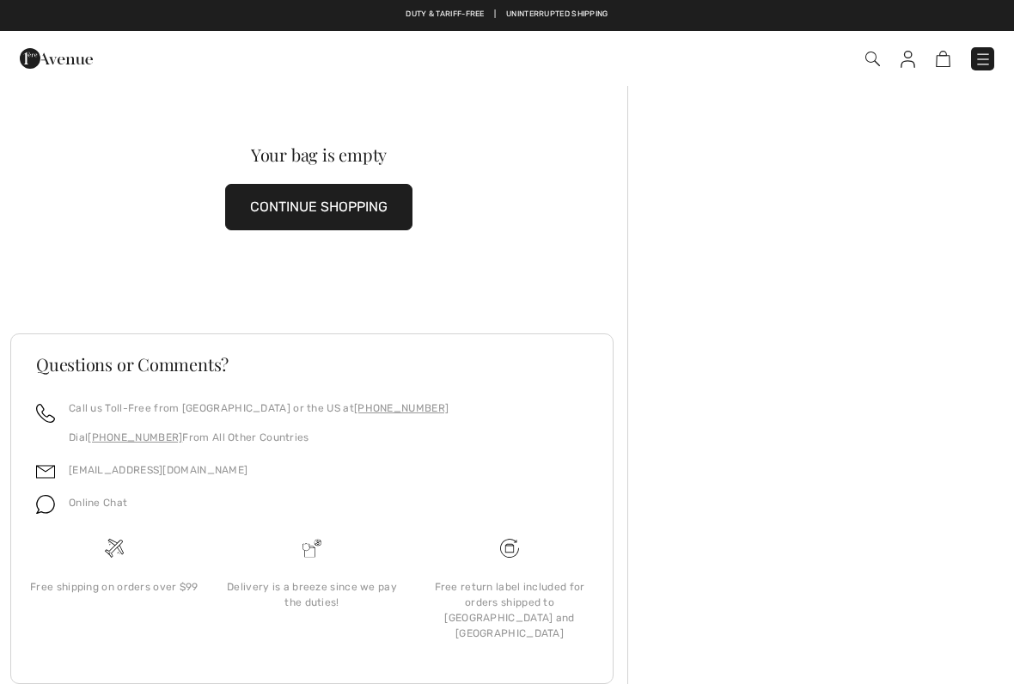 This screenshot has width=1014, height=684. I want to click on p: Dial From All Other Countries, so click(259, 437).